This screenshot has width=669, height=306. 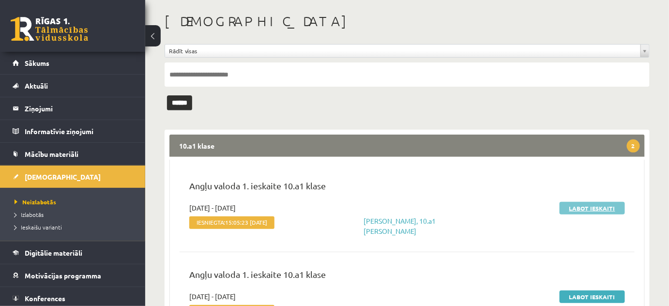 I want to click on span: Motivācijas programma, so click(x=63, y=275).